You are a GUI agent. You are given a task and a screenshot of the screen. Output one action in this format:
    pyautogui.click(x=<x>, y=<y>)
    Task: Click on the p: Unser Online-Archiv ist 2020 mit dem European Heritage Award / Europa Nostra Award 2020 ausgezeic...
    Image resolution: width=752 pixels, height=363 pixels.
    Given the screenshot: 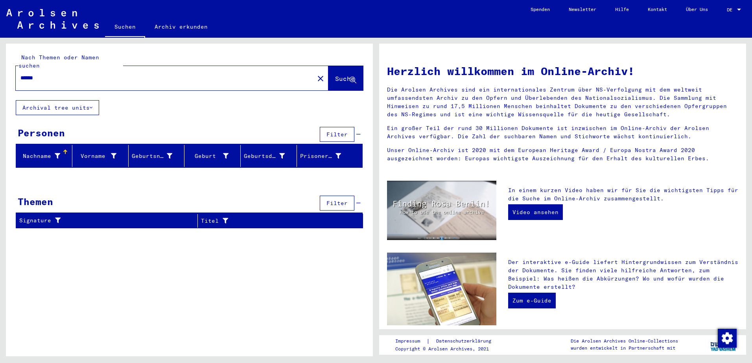 What is the action you would take?
    pyautogui.click(x=562, y=154)
    